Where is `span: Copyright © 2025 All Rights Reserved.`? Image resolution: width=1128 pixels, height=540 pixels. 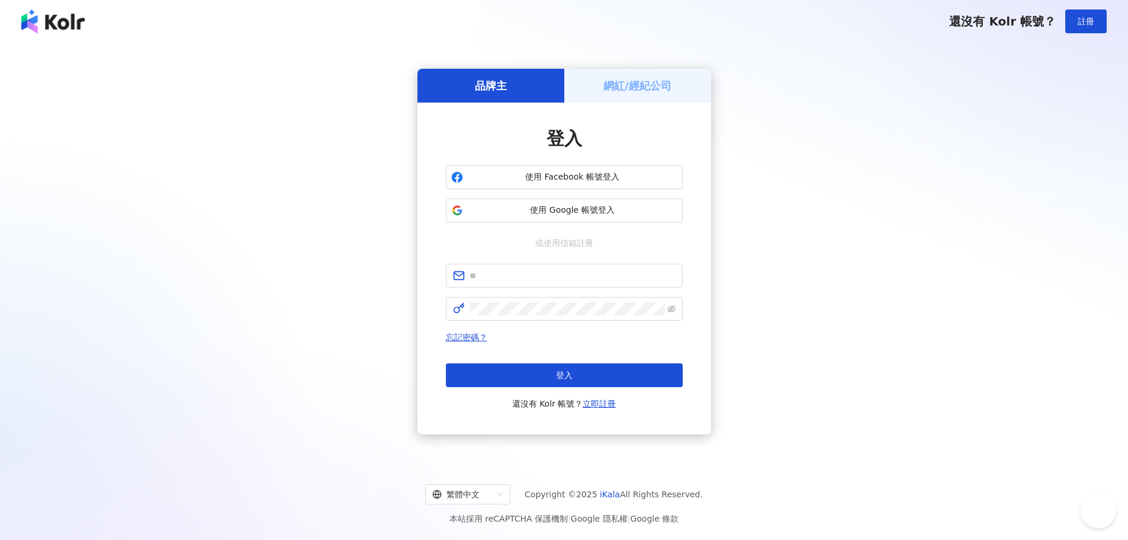
span: Copyright © 2025 All Rights Reserved. is located at coordinates (614, 494).